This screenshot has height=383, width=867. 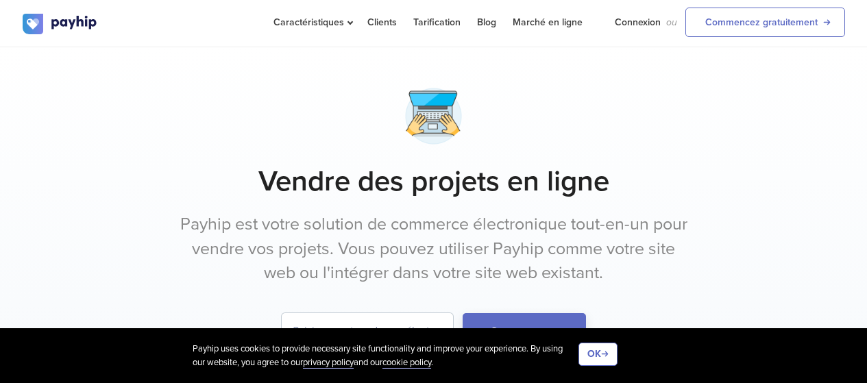 What do you see at coordinates (524, 332) in the screenshot?
I see `button: Commencer` at bounding box center [524, 332].